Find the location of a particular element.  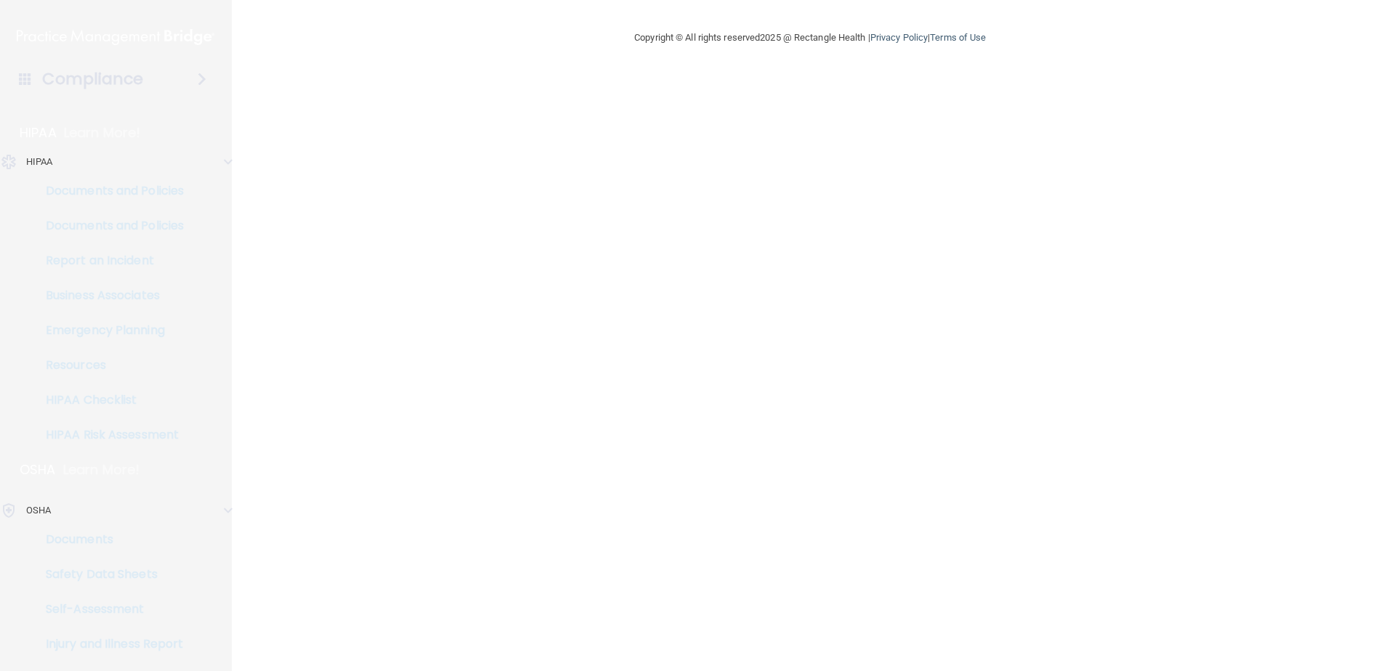

p: Emergency Planning is located at coordinates (108, 331).